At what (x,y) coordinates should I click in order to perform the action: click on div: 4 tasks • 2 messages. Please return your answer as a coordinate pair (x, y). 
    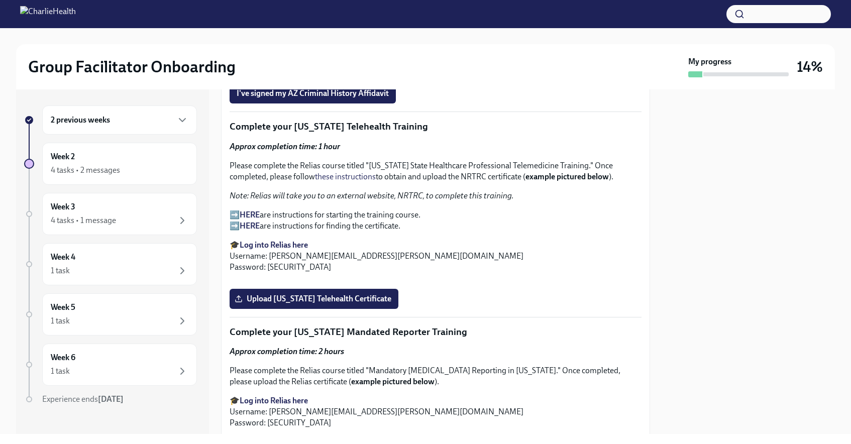
    Looking at the image, I should click on (85, 170).